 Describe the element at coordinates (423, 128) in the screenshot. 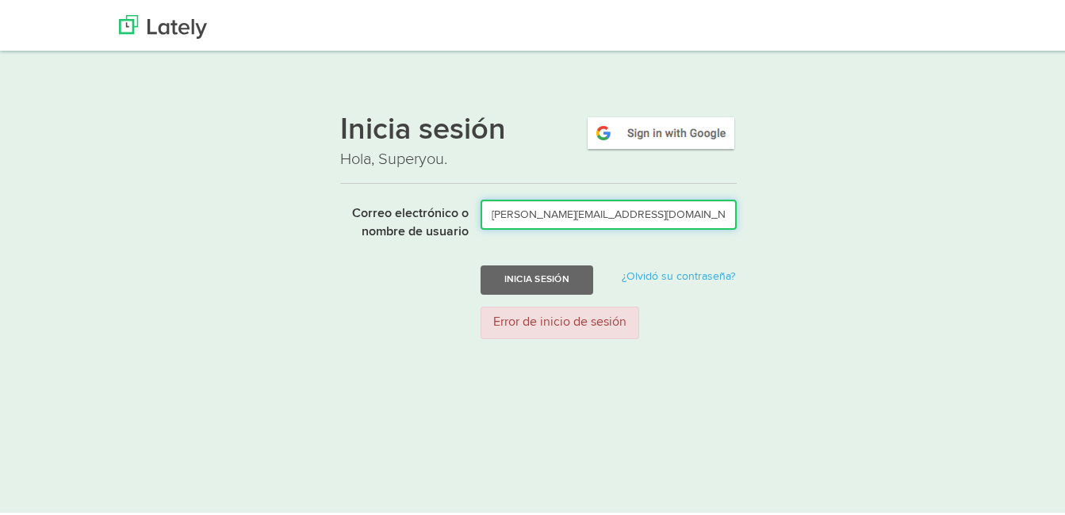

I see `font: Inicia sesión` at that location.